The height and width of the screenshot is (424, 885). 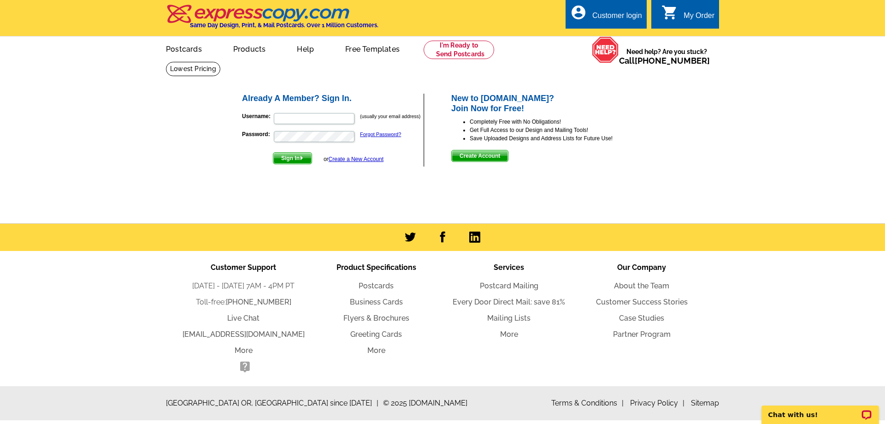 What do you see at coordinates (112, 20) in the screenshot?
I see `button: Open LiveChat chat widget` at bounding box center [112, 20].